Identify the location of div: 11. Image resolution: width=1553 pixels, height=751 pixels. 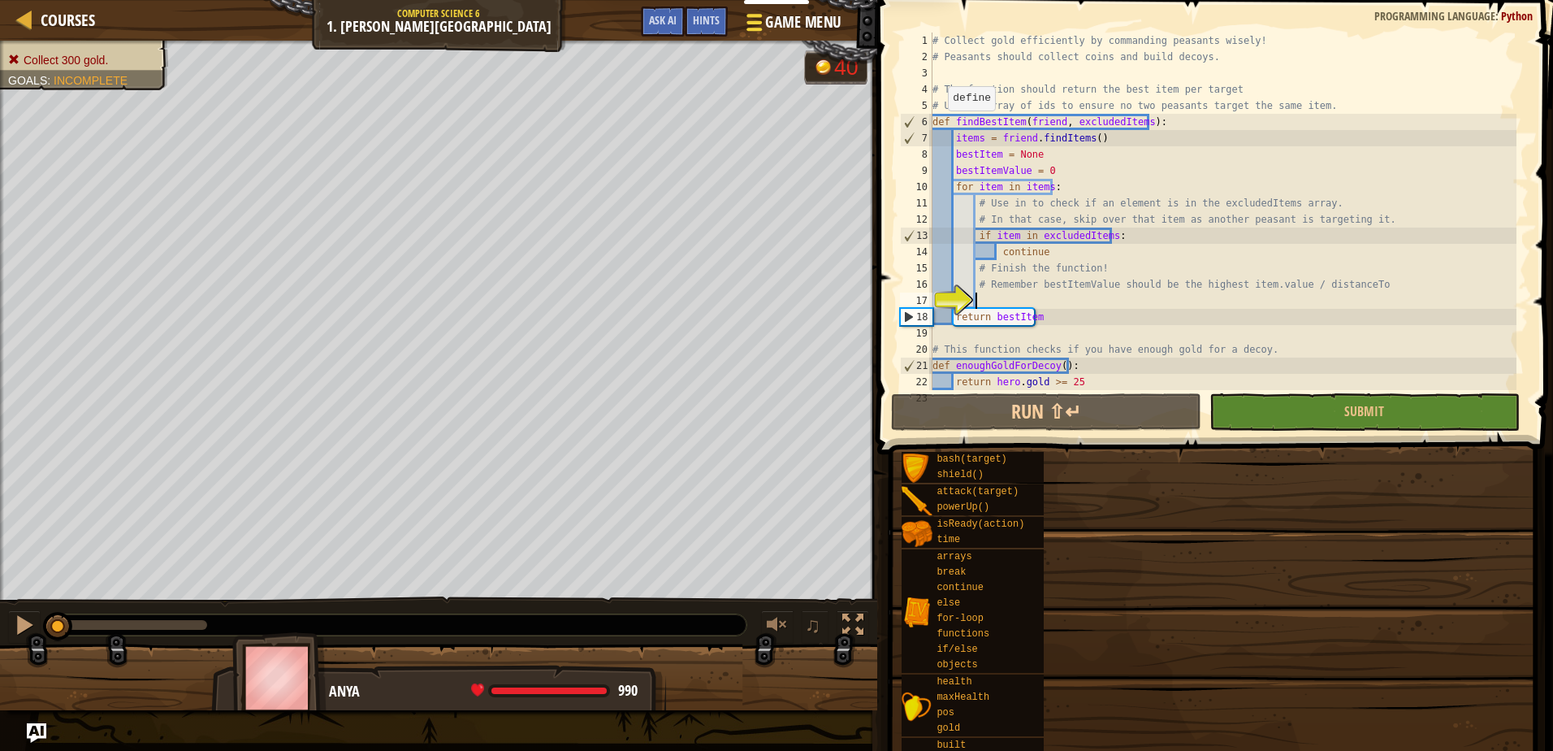
(916, 203).